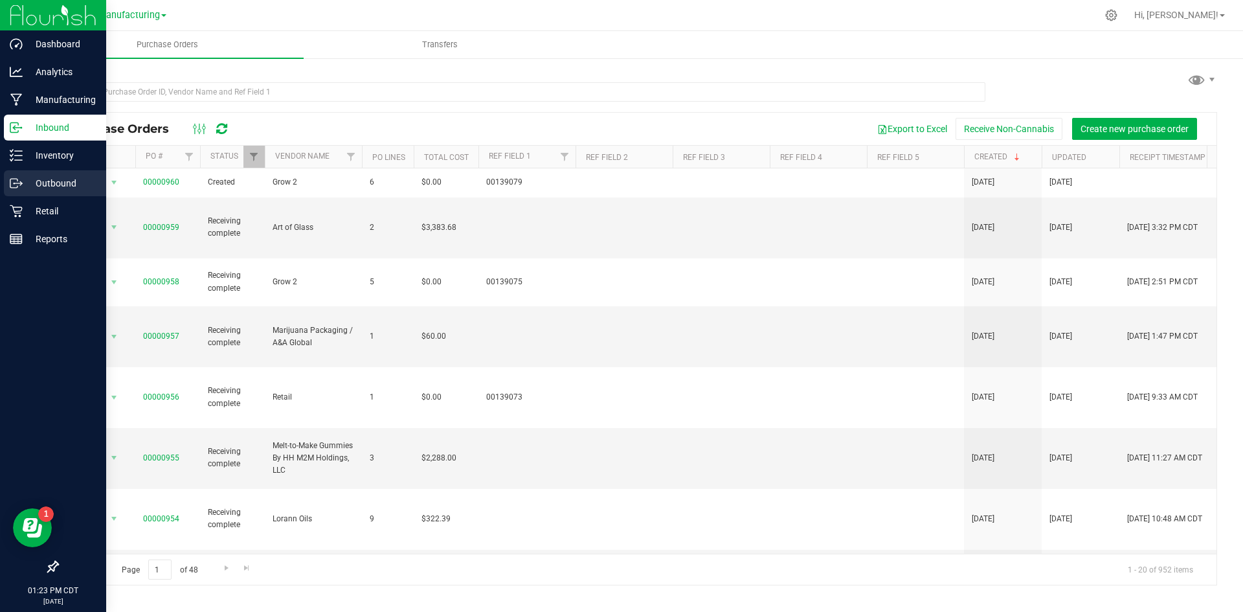 The image size is (1243, 612). What do you see at coordinates (61, 100) in the screenshot?
I see `p: Manufacturing` at bounding box center [61, 100].